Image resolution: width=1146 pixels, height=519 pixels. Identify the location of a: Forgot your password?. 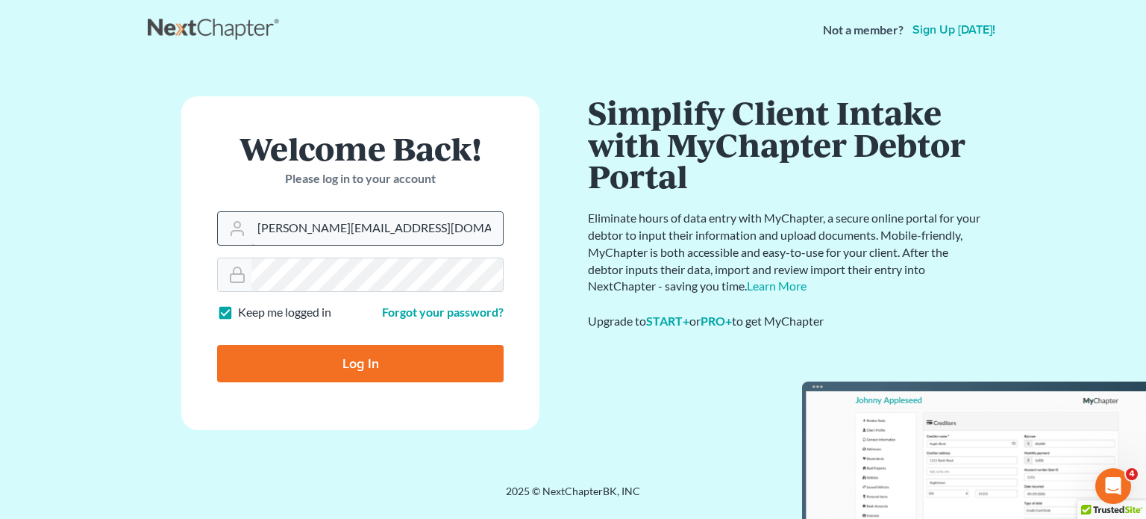
(442, 311).